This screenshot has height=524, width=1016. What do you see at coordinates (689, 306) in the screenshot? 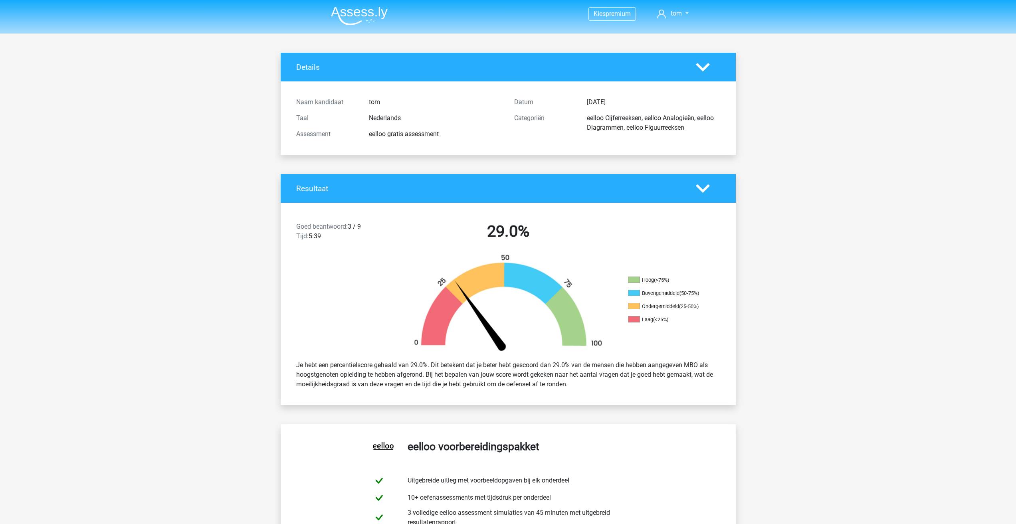
I see `div: (25-50%)` at bounding box center [689, 306].